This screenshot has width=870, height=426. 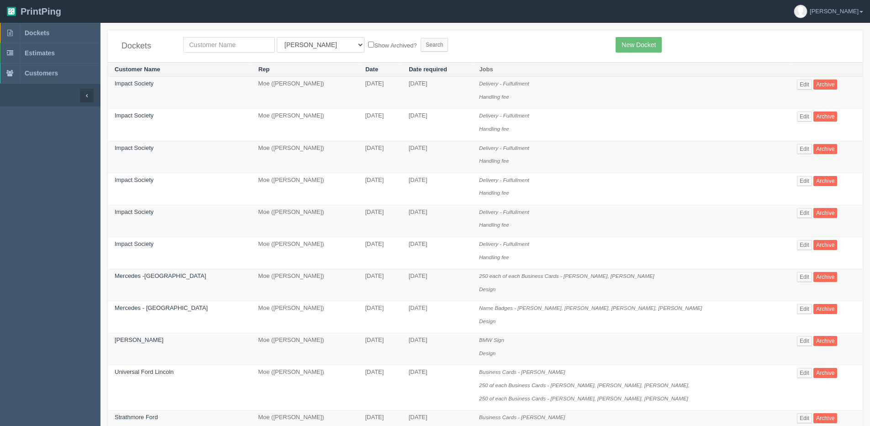 What do you see at coordinates (428, 69) in the screenshot?
I see `a: Date required` at bounding box center [428, 69].